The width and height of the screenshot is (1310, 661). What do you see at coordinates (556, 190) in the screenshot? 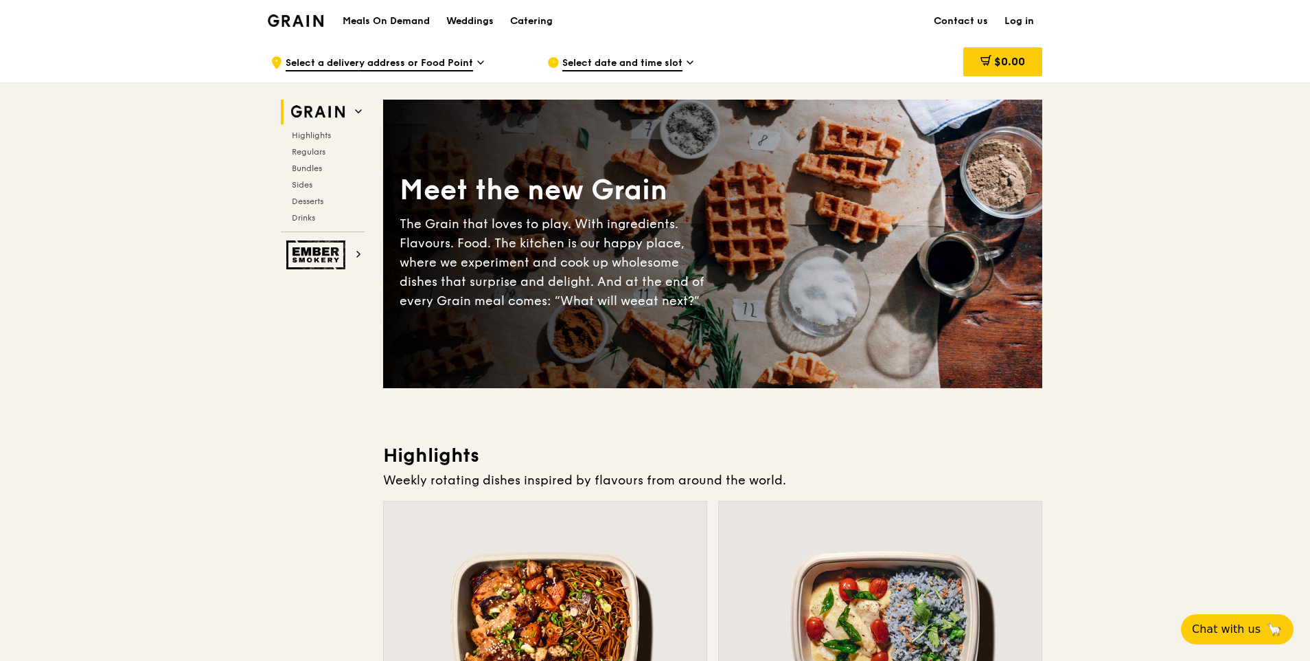
I see `div: Meet the new Grain` at bounding box center [556, 190].